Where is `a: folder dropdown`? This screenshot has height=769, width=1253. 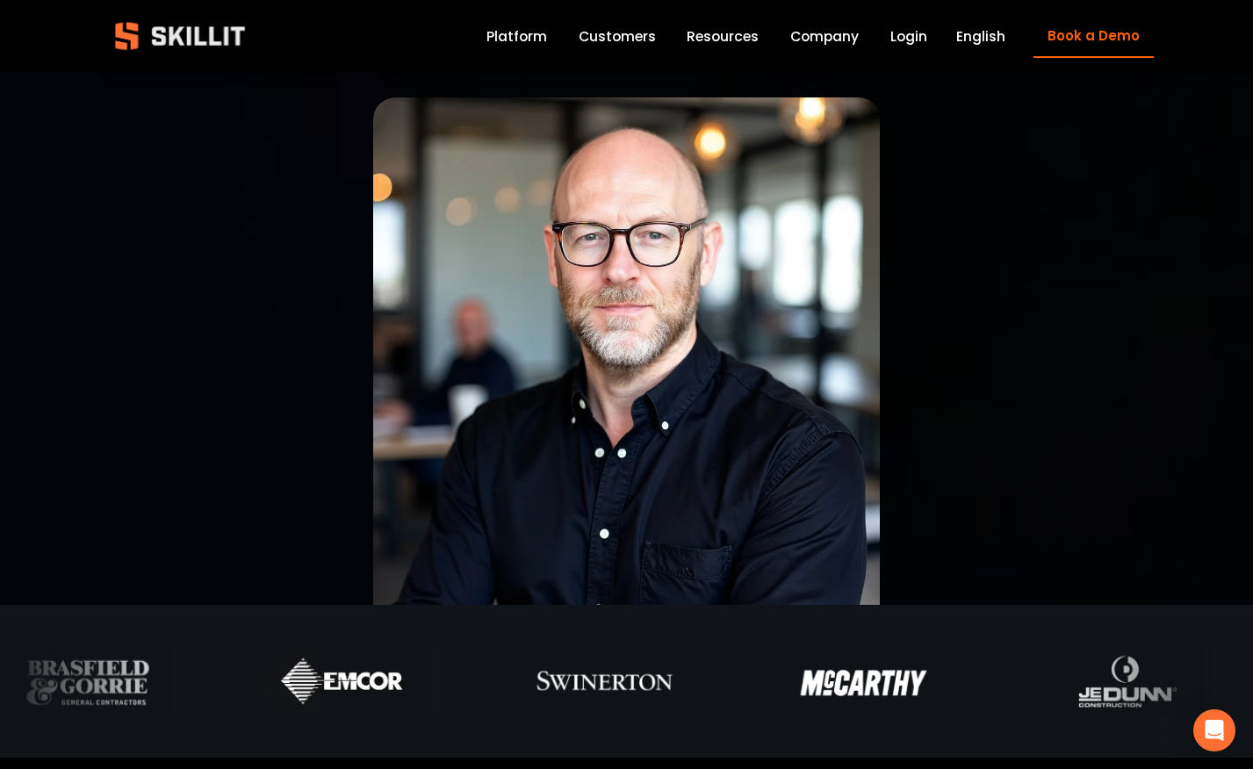
a: folder dropdown is located at coordinates (723, 36).